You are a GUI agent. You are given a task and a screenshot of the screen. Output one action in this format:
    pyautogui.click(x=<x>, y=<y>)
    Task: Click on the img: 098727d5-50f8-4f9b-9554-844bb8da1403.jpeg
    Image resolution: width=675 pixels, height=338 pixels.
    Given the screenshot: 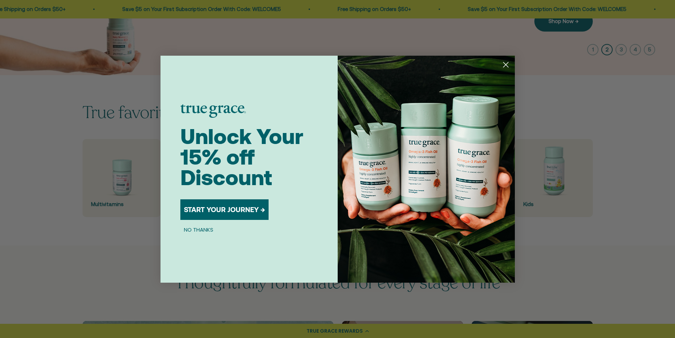 What is the action you would take?
    pyautogui.click(x=426, y=169)
    